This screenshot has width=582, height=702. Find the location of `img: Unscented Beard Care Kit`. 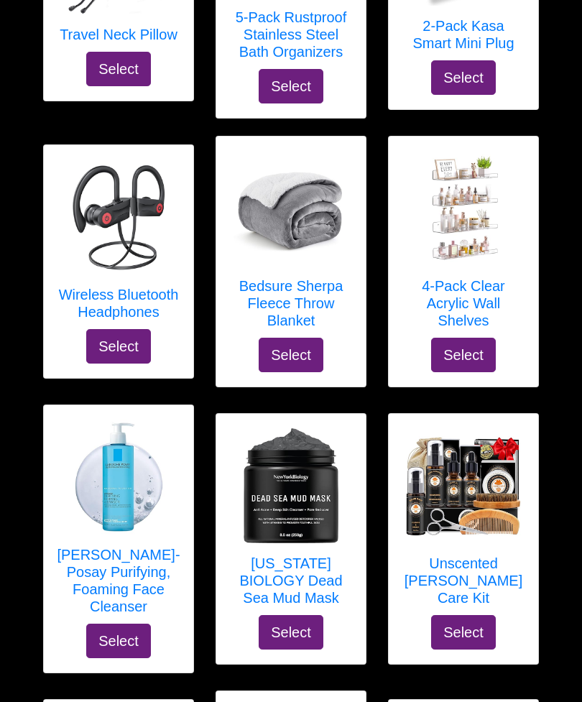

img: Unscented Beard Care Kit is located at coordinates (463, 486).